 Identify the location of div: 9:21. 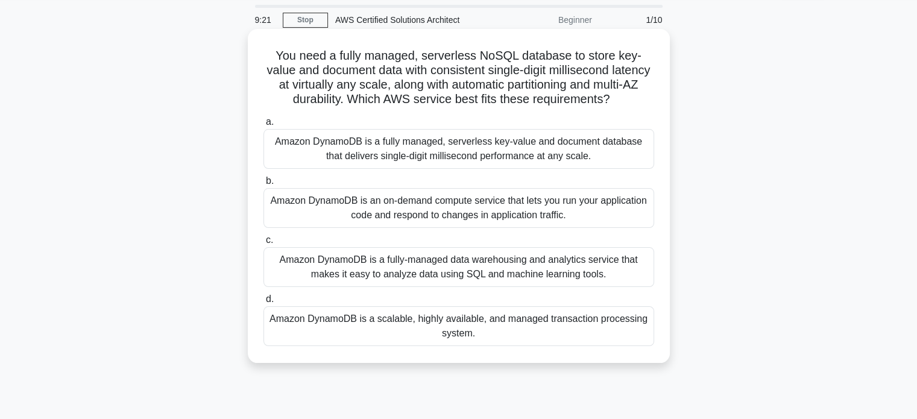
(265, 20).